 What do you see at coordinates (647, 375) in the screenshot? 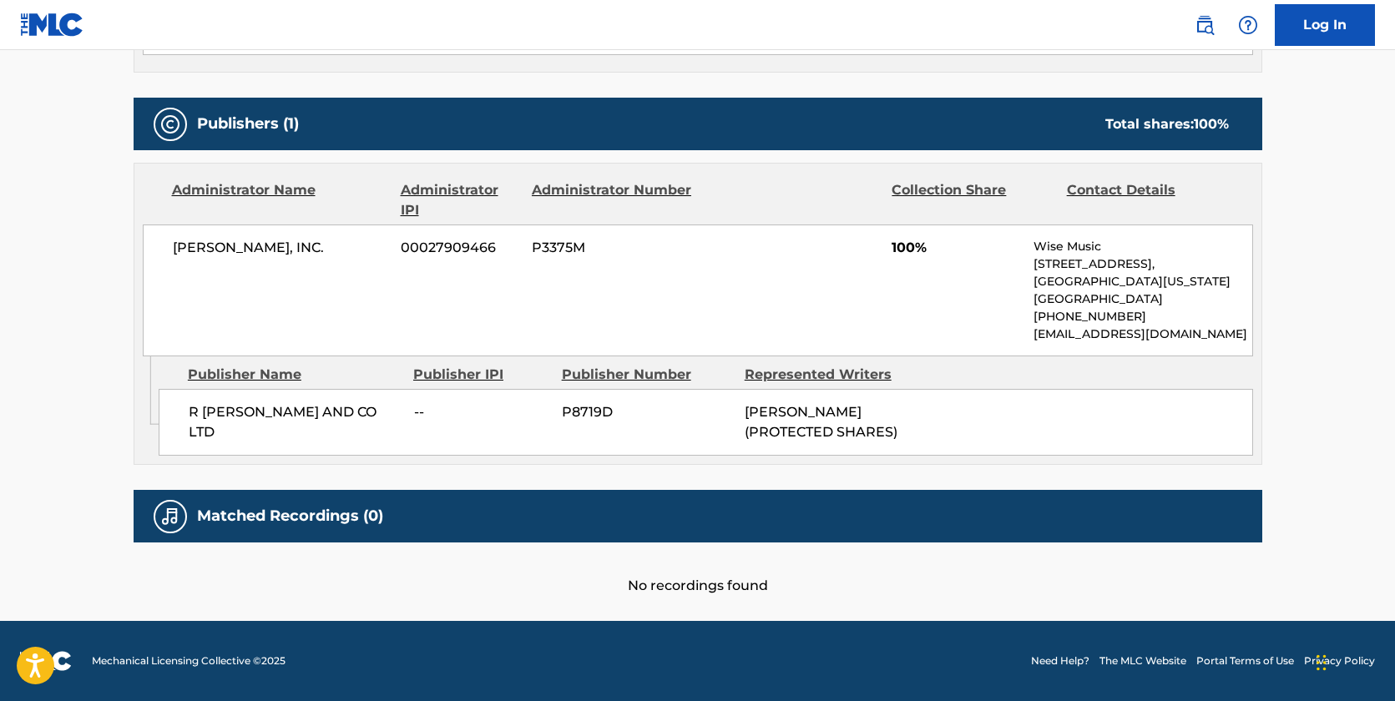
I see `div: Publisher Number` at bounding box center [647, 375].